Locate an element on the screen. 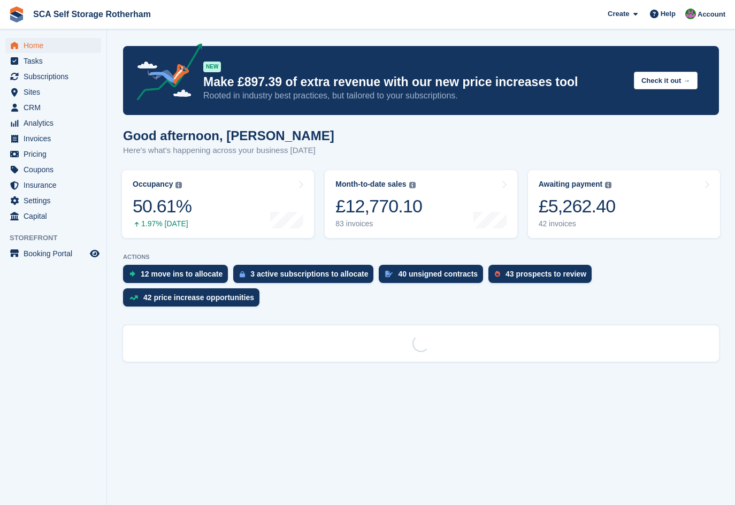 This screenshot has height=505, width=735. span: Help is located at coordinates (668, 14).